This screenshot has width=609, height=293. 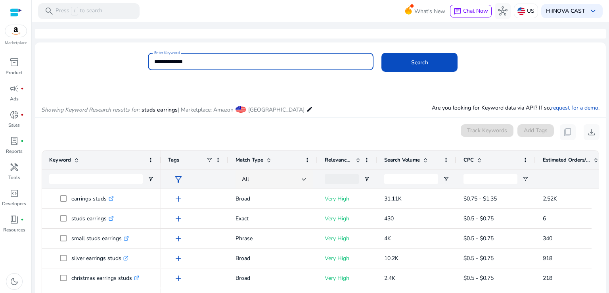 What do you see at coordinates (550, 198) in the screenshot?
I see `span: 2.52K` at bounding box center [550, 198].